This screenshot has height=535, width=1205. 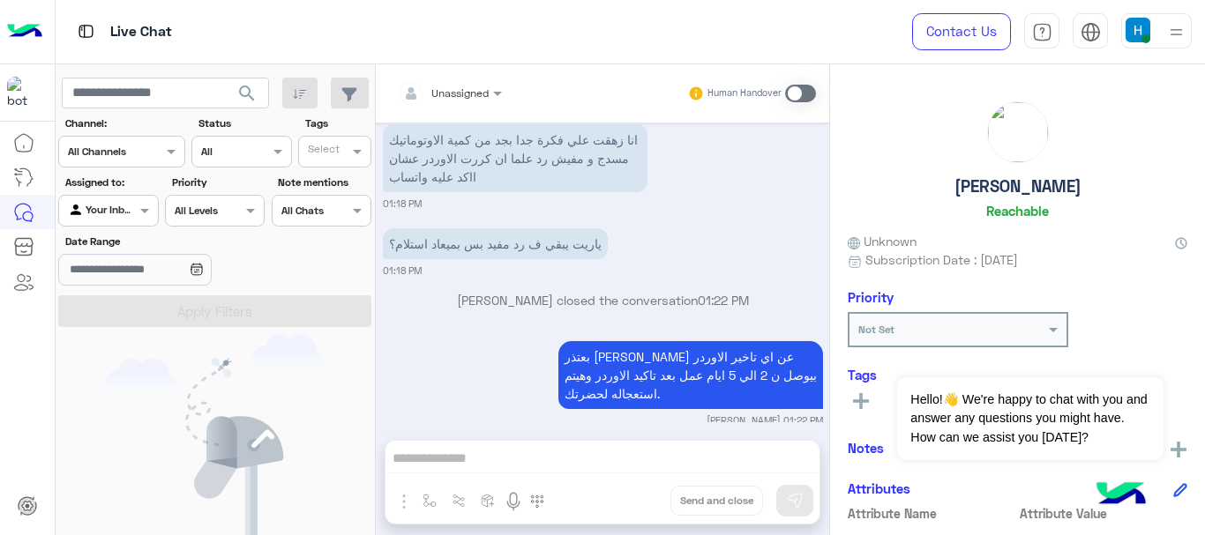 I want to click on span: Attribute Name, so click(x=931, y=513).